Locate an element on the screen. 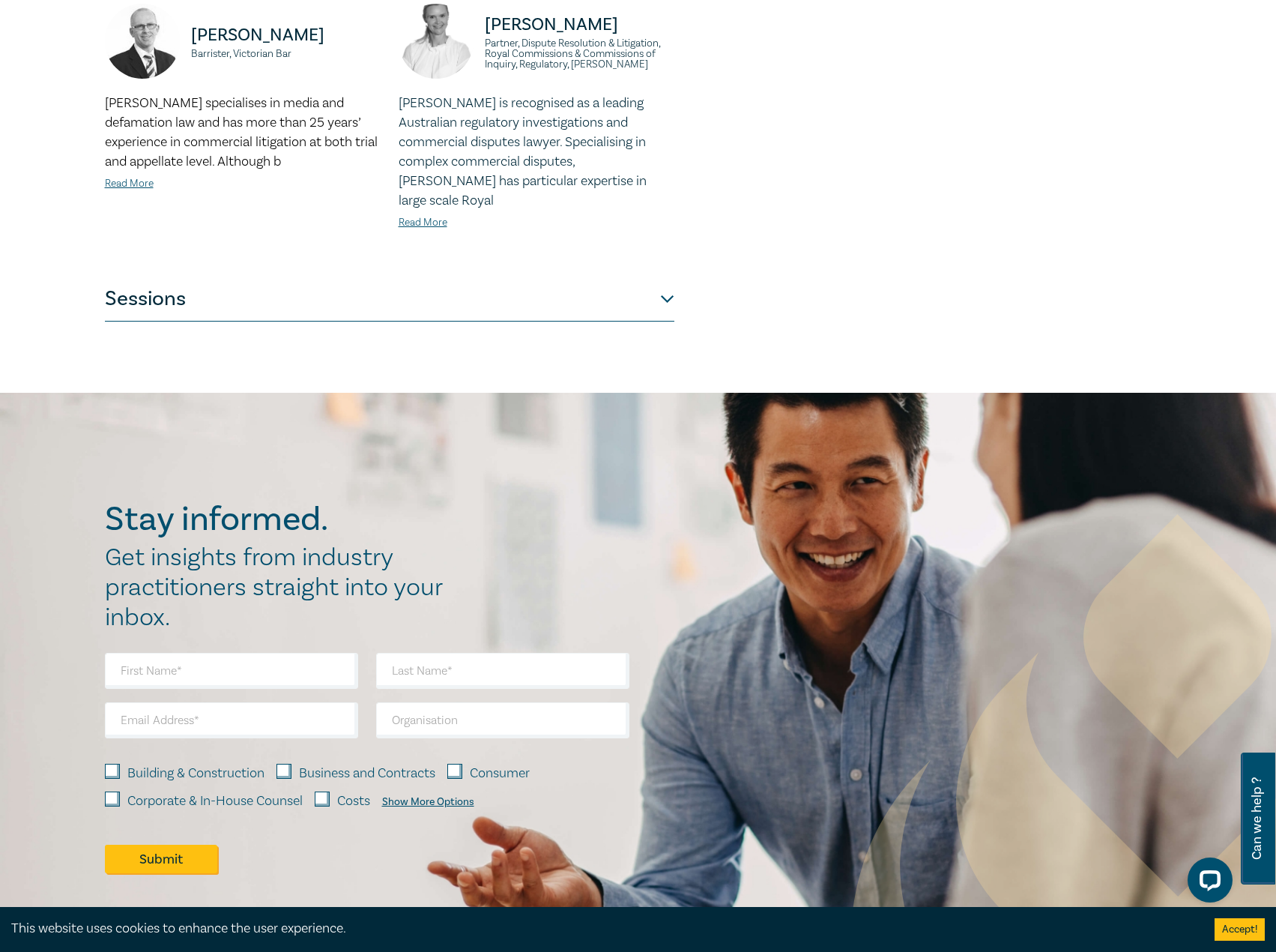 The height and width of the screenshot is (952, 1276). label: Building & Construction is located at coordinates (196, 773).